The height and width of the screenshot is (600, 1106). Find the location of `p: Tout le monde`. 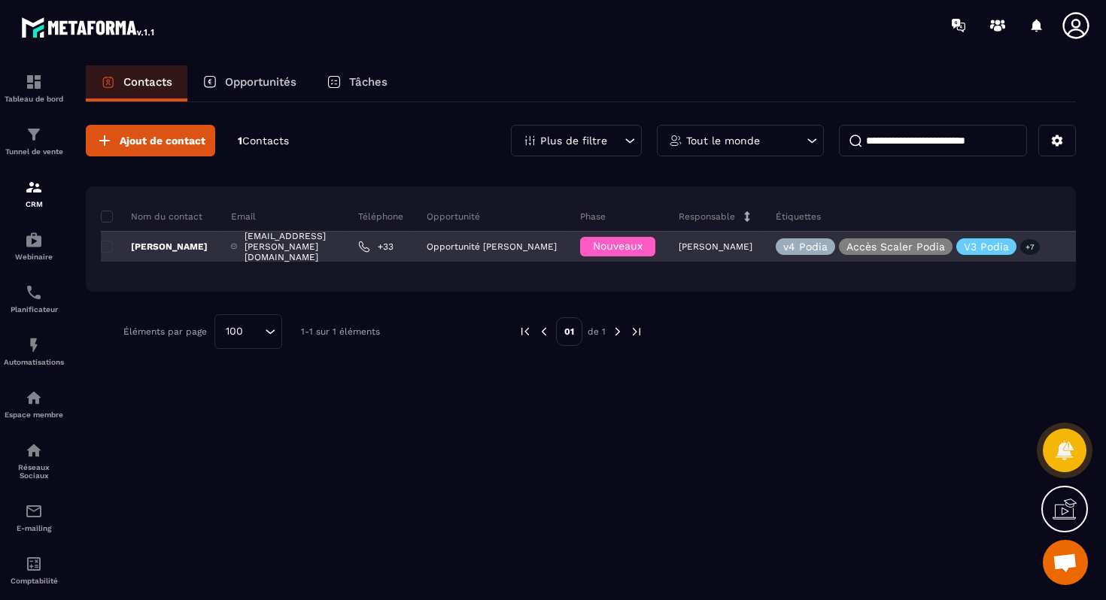

p: Tout le monde is located at coordinates (723, 141).